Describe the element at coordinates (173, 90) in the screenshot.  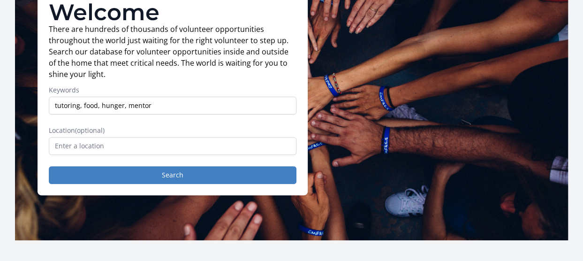
I see `label: Keywords` at that location.